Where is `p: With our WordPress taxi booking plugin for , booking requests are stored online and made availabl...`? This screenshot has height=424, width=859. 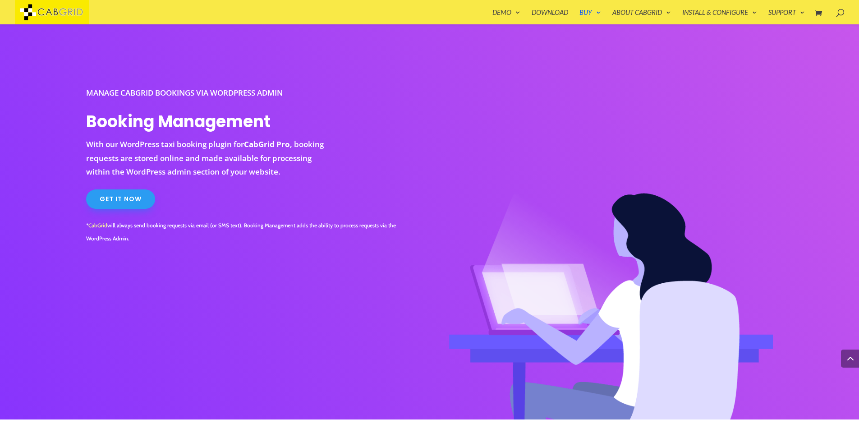
p: With our WordPress taxi booking plugin for , booking requests are stored online and made availabl... is located at coordinates (210, 158).